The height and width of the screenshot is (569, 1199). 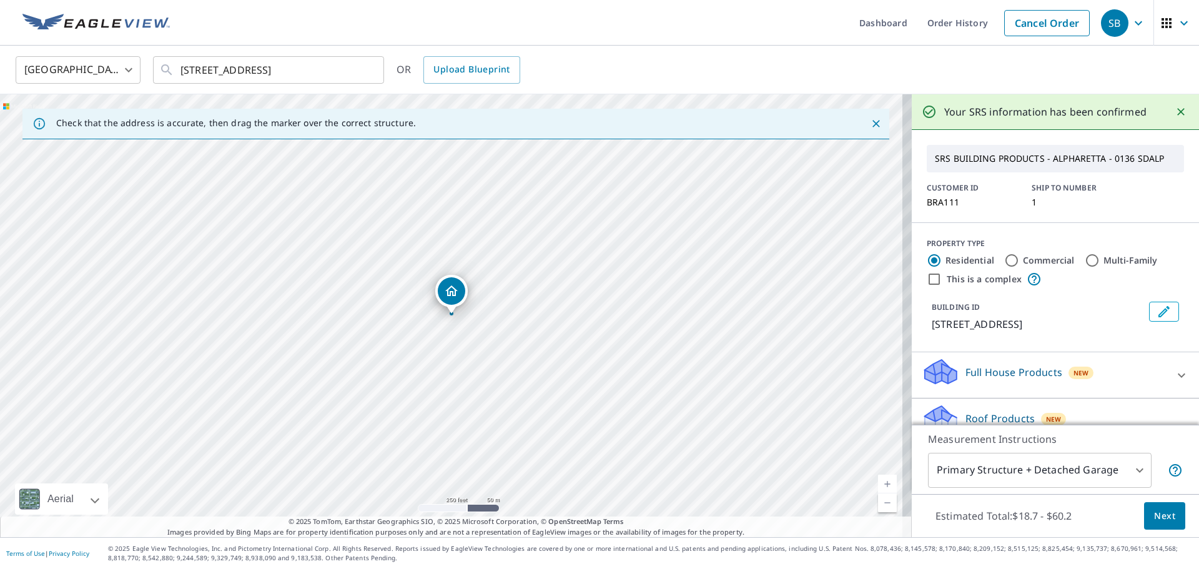 I want to click on a: Upload Blueprint, so click(x=471, y=70).